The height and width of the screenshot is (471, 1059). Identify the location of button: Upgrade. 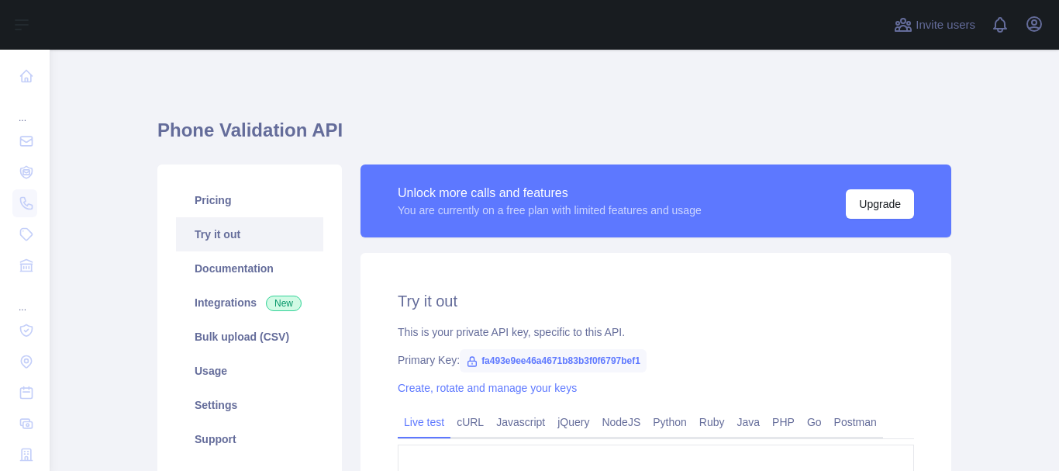
(880, 204).